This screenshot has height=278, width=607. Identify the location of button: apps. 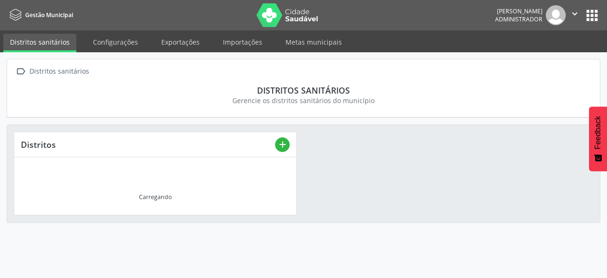
(592, 15).